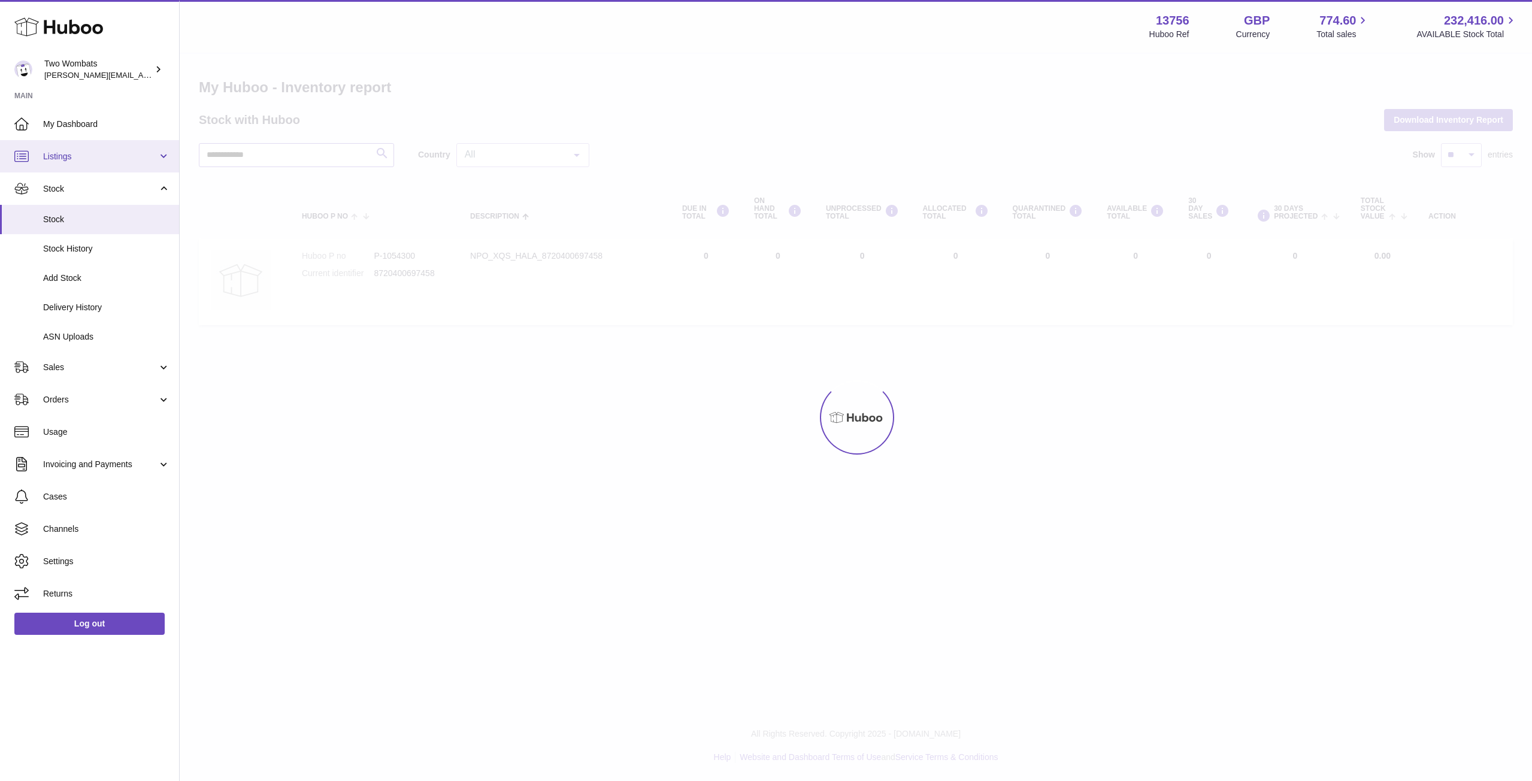 The image size is (1532, 781). Describe the element at coordinates (107, 529) in the screenshot. I see `span: Channels` at that location.